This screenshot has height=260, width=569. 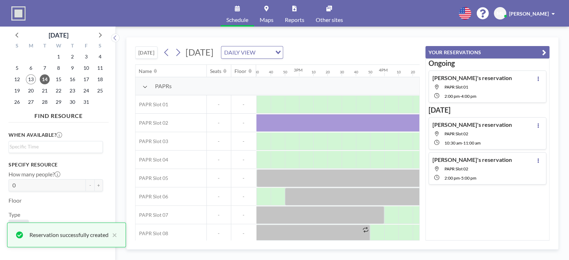 I want to click on span: Thursday, October 30, 2025, so click(x=72, y=102).